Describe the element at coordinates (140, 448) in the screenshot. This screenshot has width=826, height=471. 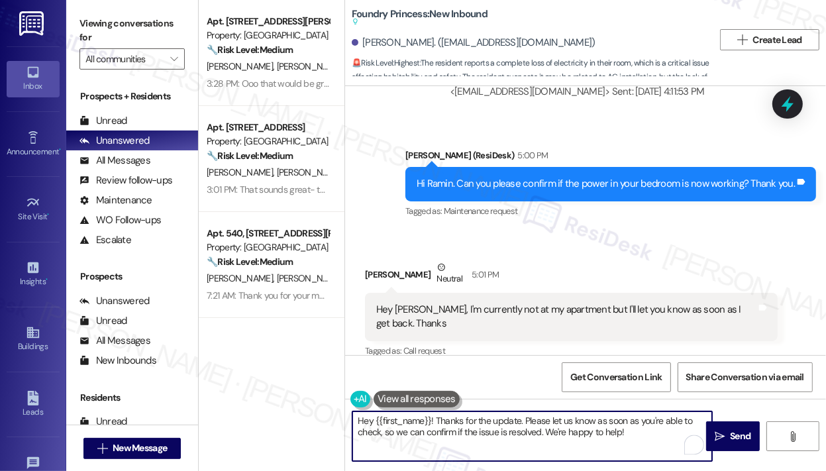
I see `span: New Message` at that location.